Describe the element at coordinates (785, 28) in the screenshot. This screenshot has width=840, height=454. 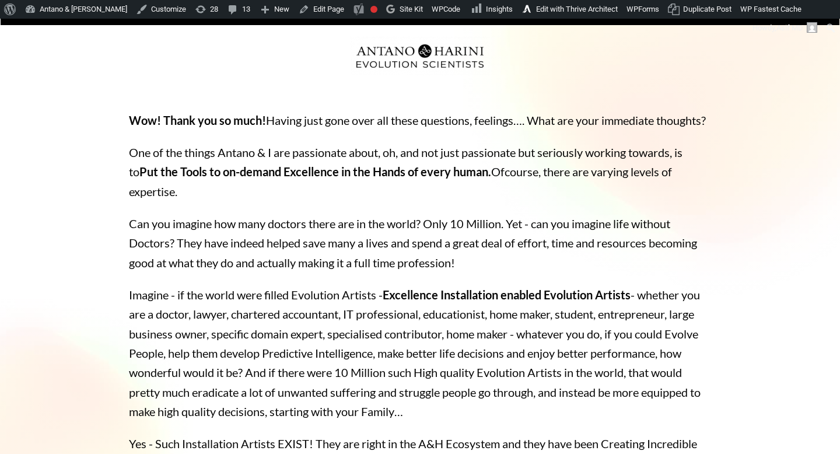
I see `a: Howdy,` at that location.